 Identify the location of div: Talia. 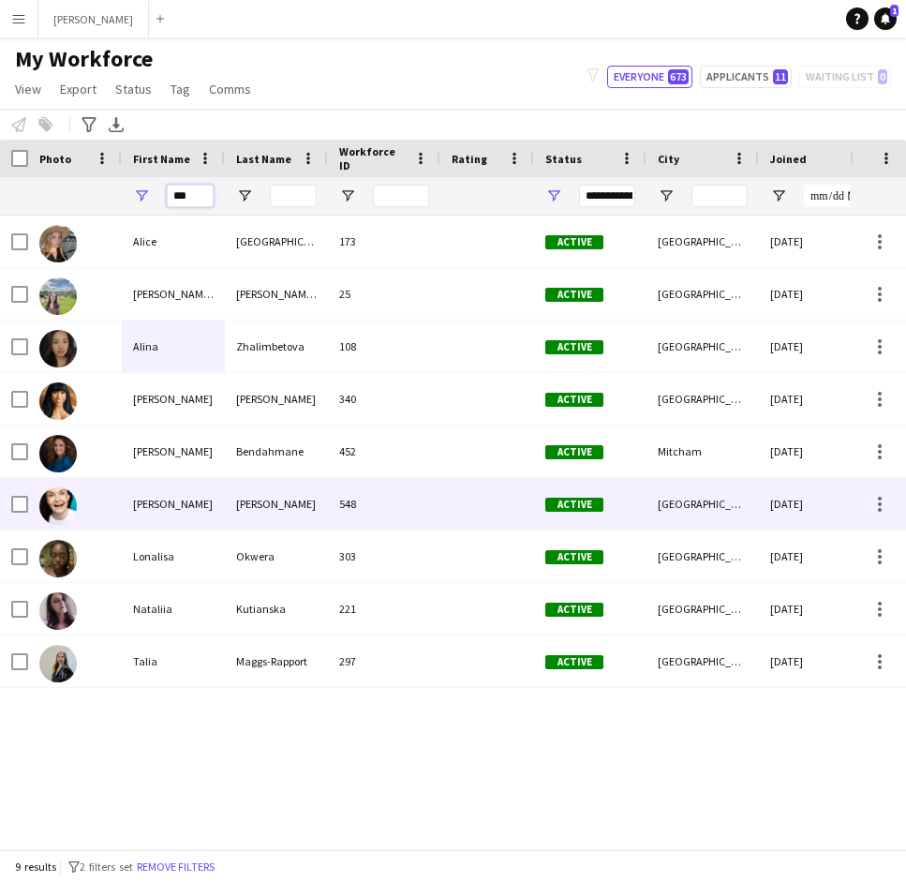
(173, 660).